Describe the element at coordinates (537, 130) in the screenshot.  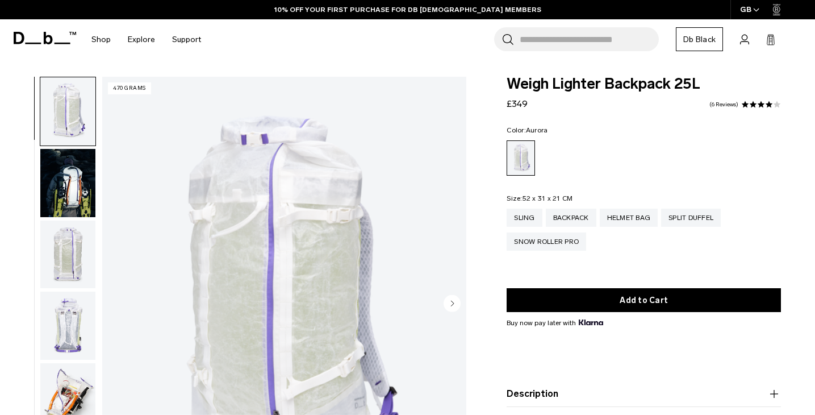
I see `span: Aurora` at that location.